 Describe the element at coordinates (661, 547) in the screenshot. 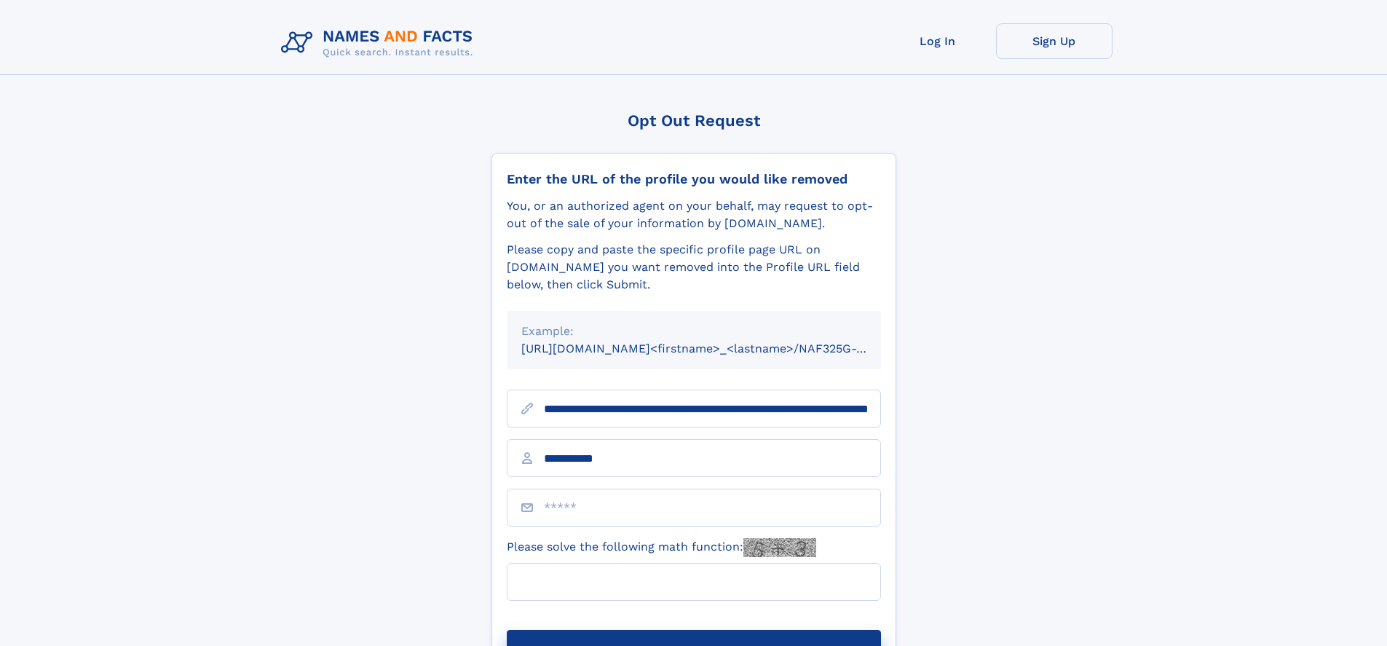

I see `label: Please solve the following math function:` at that location.